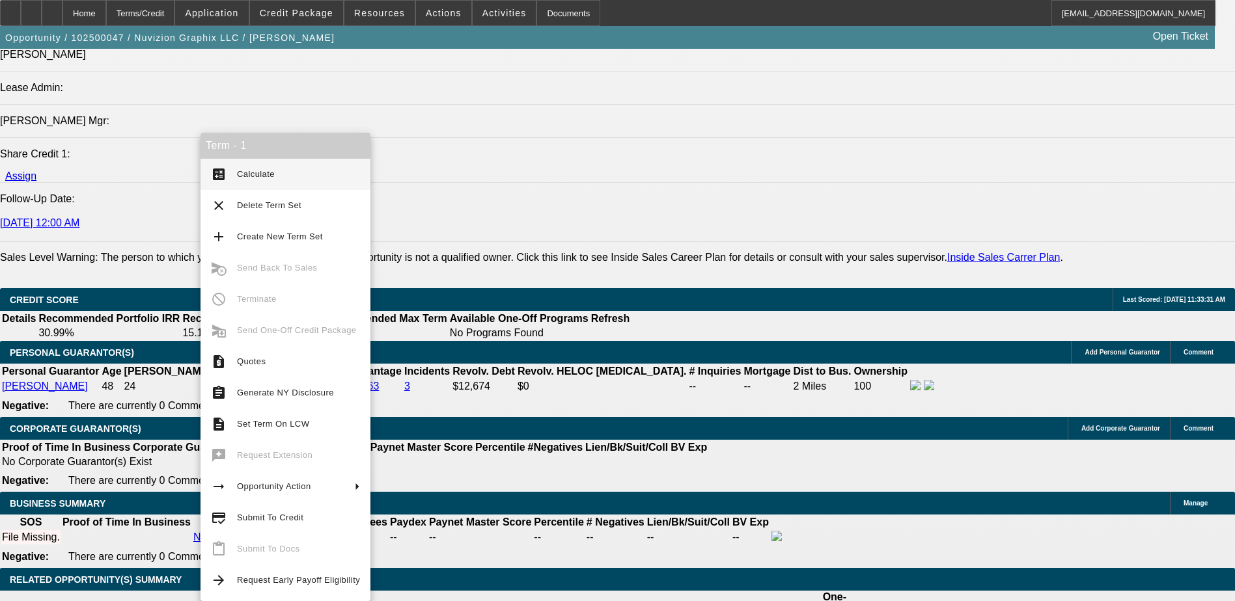 The width and height of the screenshot is (1235, 601). What do you see at coordinates (219, 581) in the screenshot?
I see `mat-icon: arrow_forward` at bounding box center [219, 581].